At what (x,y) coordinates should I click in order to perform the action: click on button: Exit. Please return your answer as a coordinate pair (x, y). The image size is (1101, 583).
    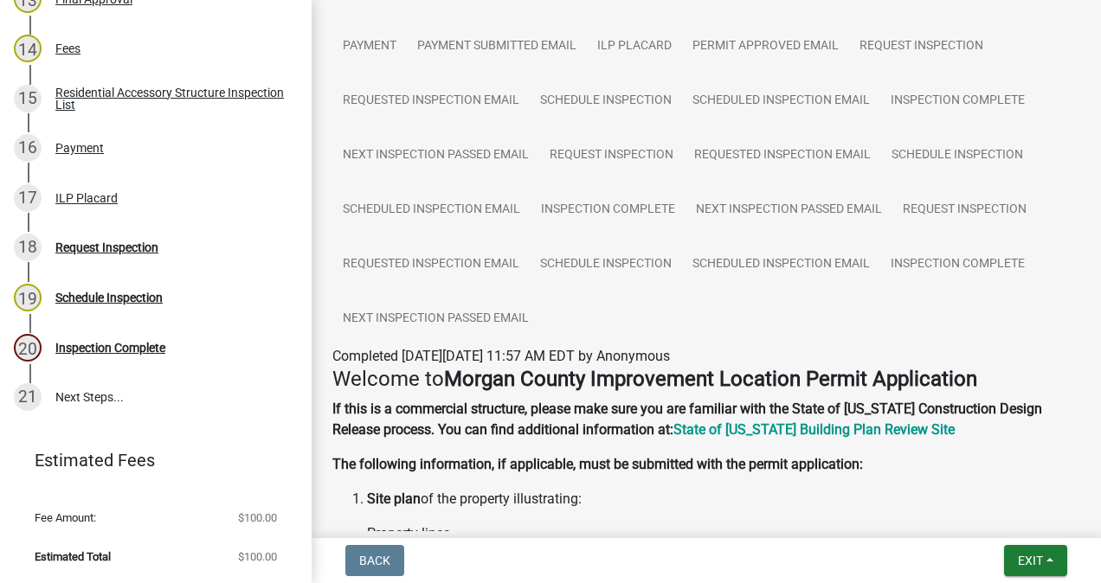
    Looking at the image, I should click on (1035, 561).